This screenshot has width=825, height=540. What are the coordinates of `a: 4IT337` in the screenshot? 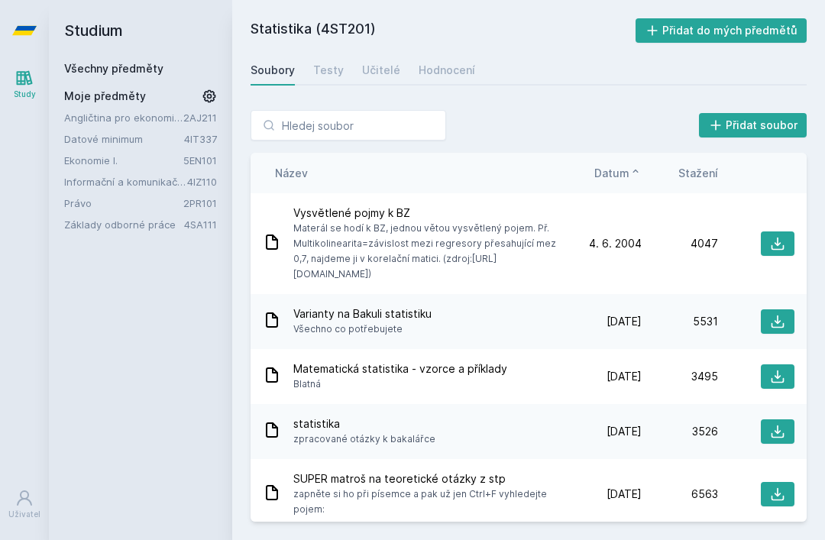 It's located at (200, 139).